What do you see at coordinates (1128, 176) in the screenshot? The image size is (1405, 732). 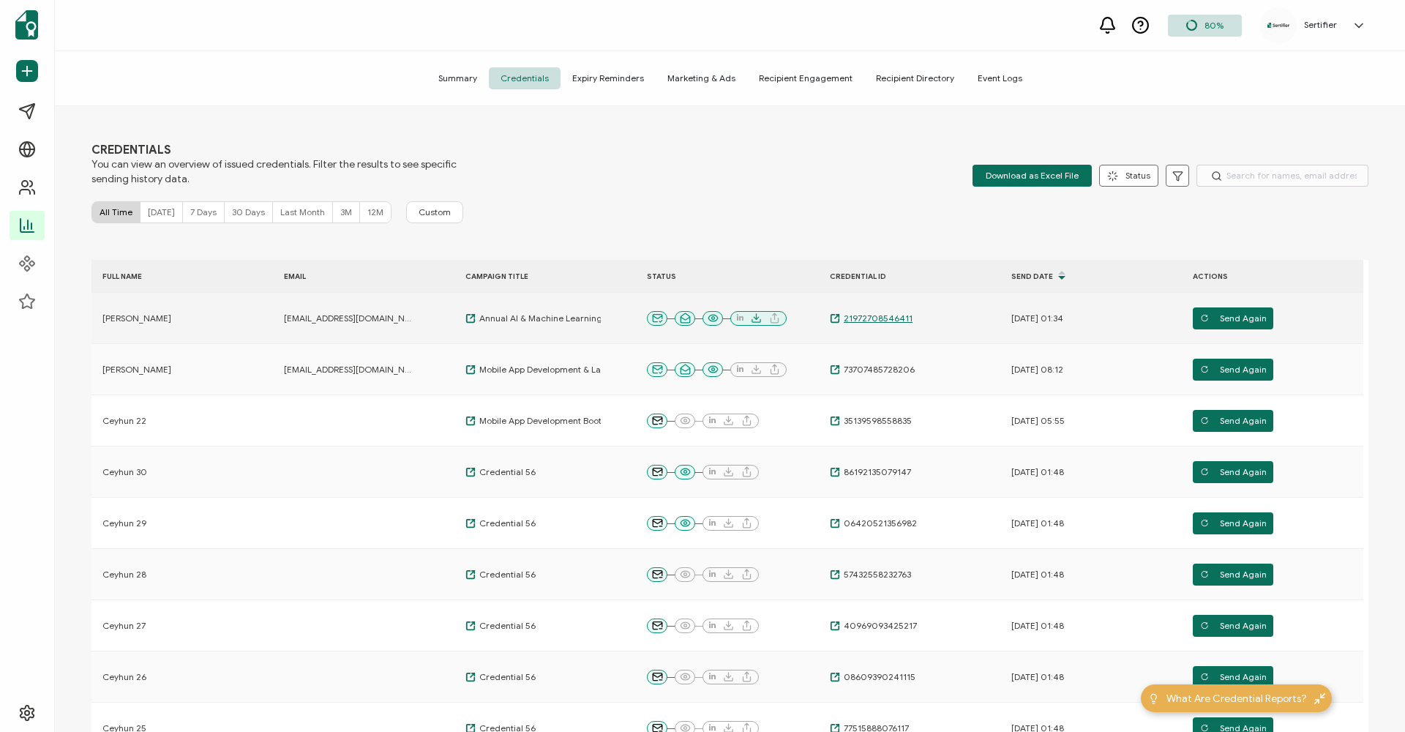 I see `button: Status` at bounding box center [1128, 176].